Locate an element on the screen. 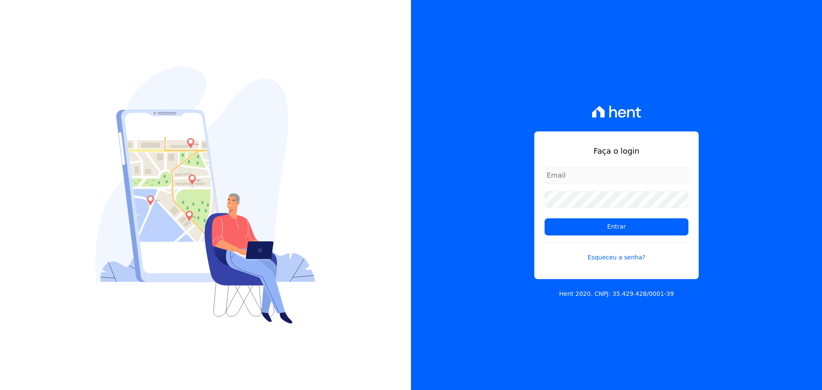 This screenshot has height=390, width=822. input: Email is located at coordinates (617, 176).